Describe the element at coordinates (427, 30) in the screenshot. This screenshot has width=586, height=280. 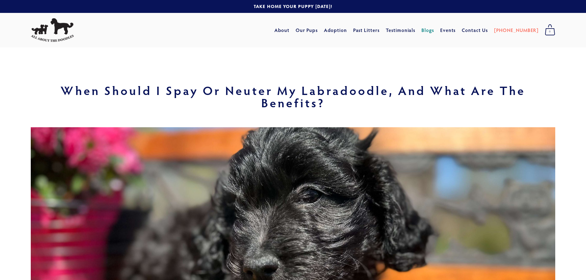
I see `a: Blogs` at that location.